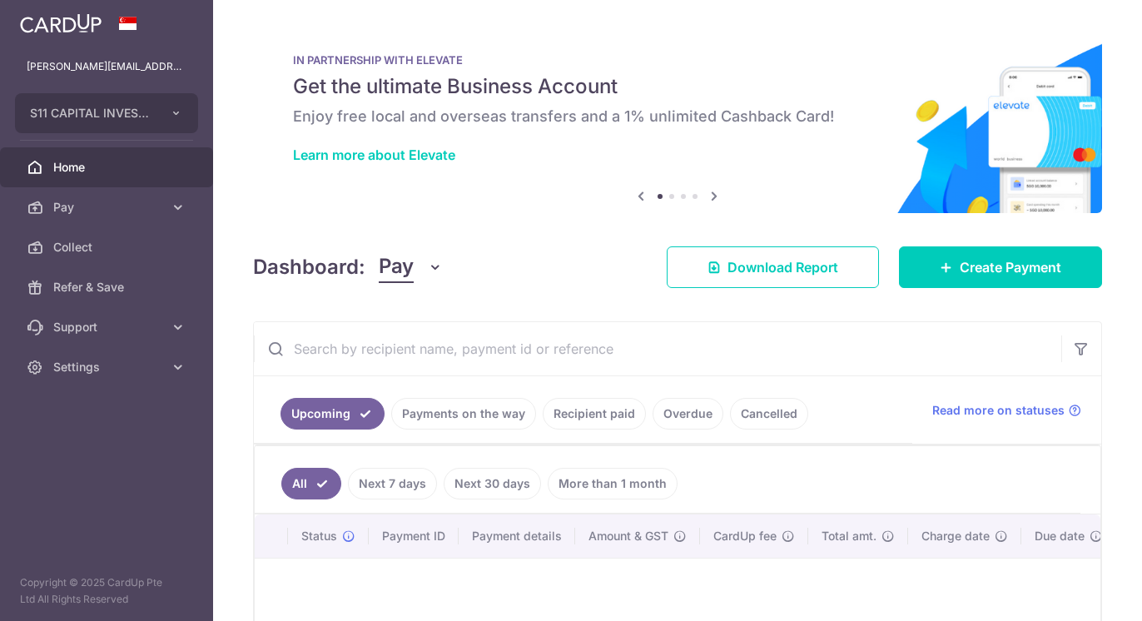  Describe the element at coordinates (311, 484) in the screenshot. I see `a: All` at that location.